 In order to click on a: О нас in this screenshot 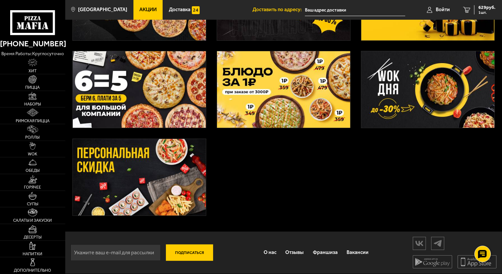, I will do `click(270, 252)`.